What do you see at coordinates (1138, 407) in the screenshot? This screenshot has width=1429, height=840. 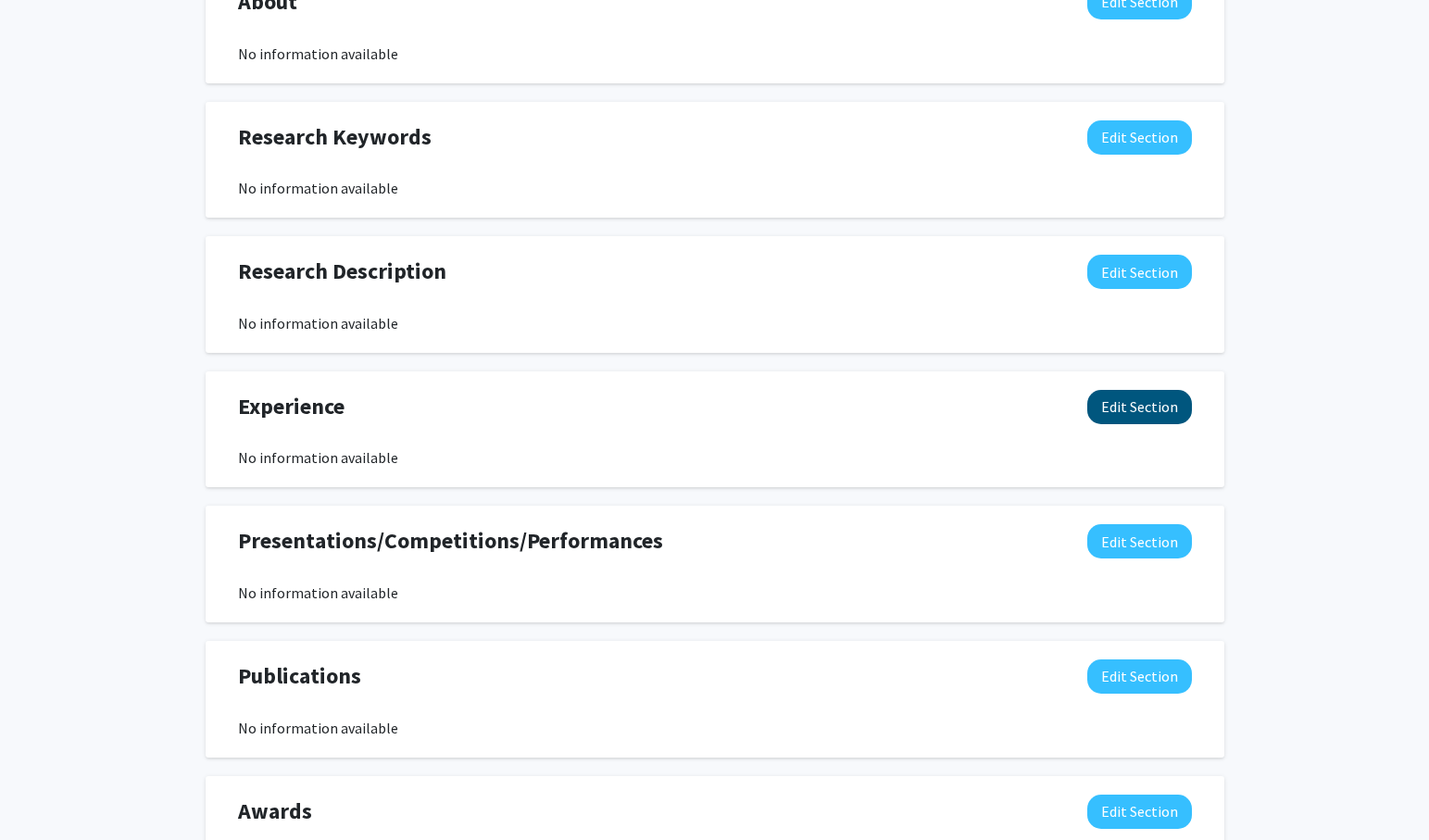 I see `button: Edit Experience` at bounding box center [1138, 407].